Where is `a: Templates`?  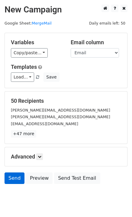
a: Templates is located at coordinates (24, 67).